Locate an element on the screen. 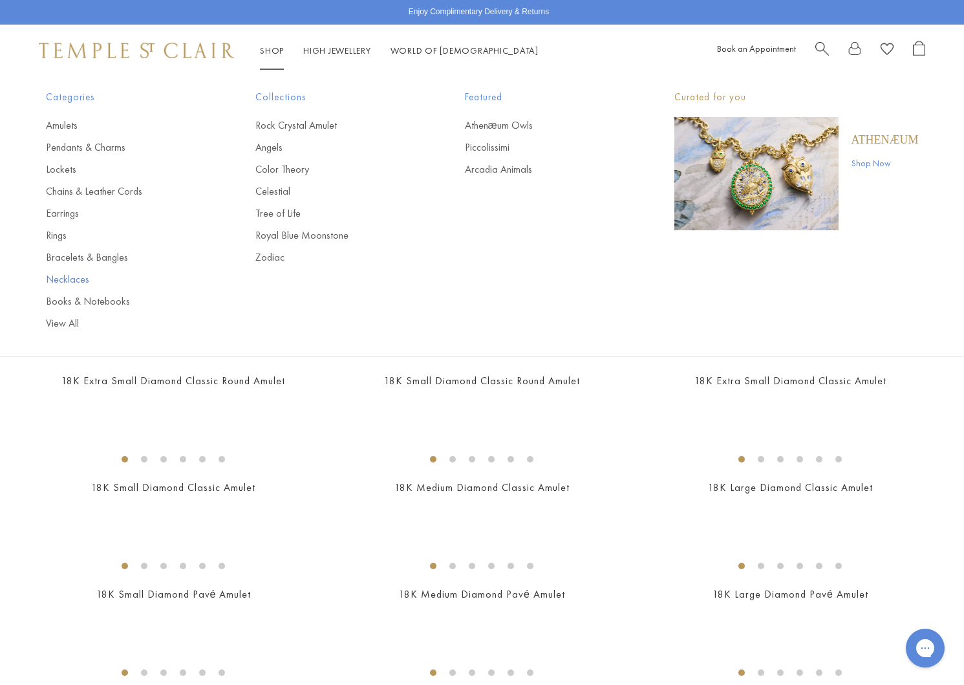 The width and height of the screenshot is (964, 685). a: Athenæum is located at coordinates (885, 140).